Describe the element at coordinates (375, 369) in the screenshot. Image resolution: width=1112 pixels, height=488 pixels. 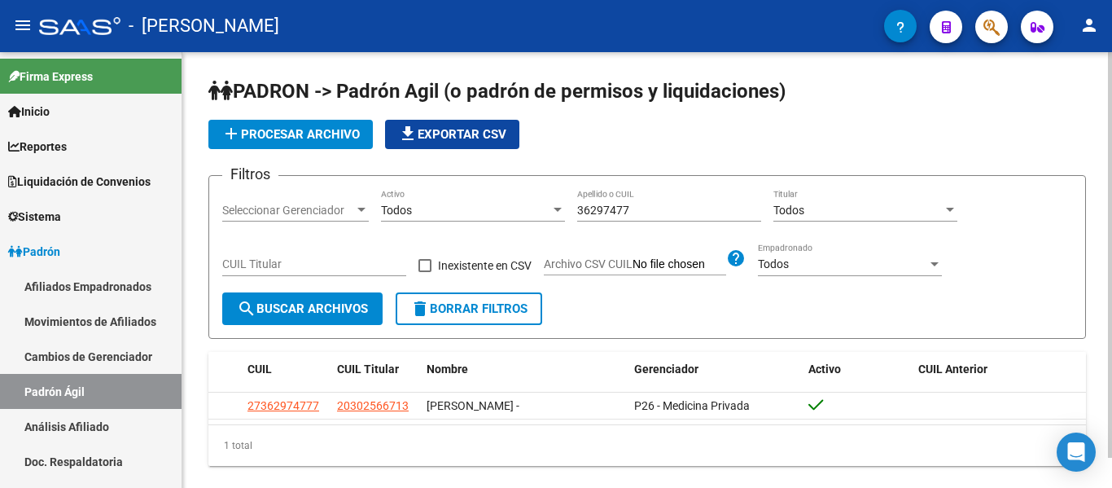
I see `datatable-header-cell: CUIL Titular` at that location.